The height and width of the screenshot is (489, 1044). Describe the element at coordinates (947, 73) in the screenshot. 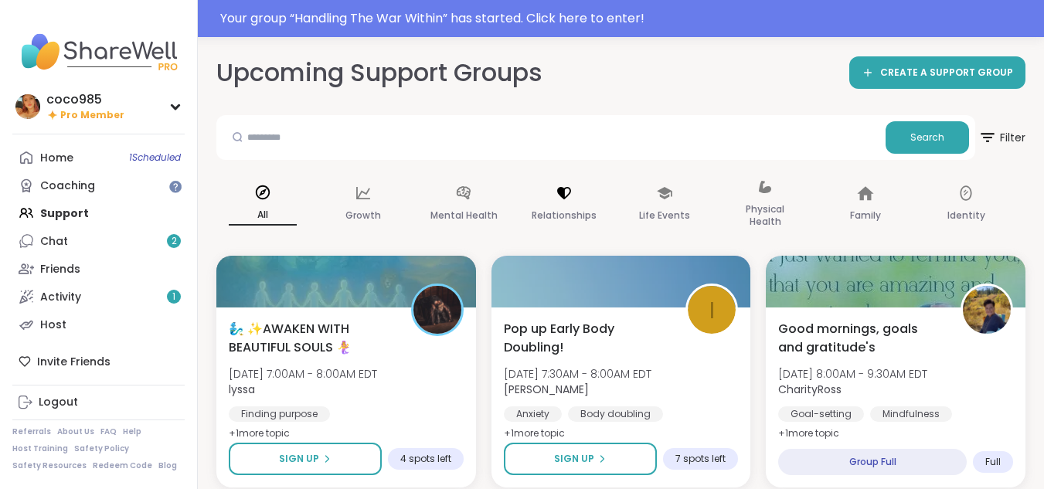

I see `span: CREATE A SUPPORT GROUP` at that location.